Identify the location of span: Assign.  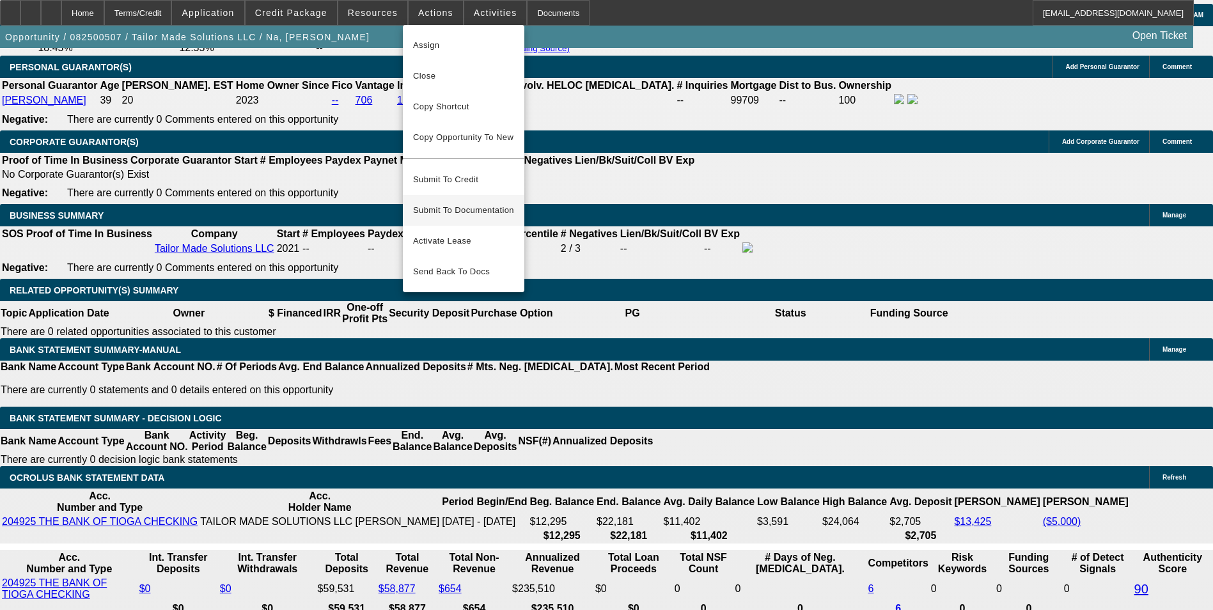
(464, 45).